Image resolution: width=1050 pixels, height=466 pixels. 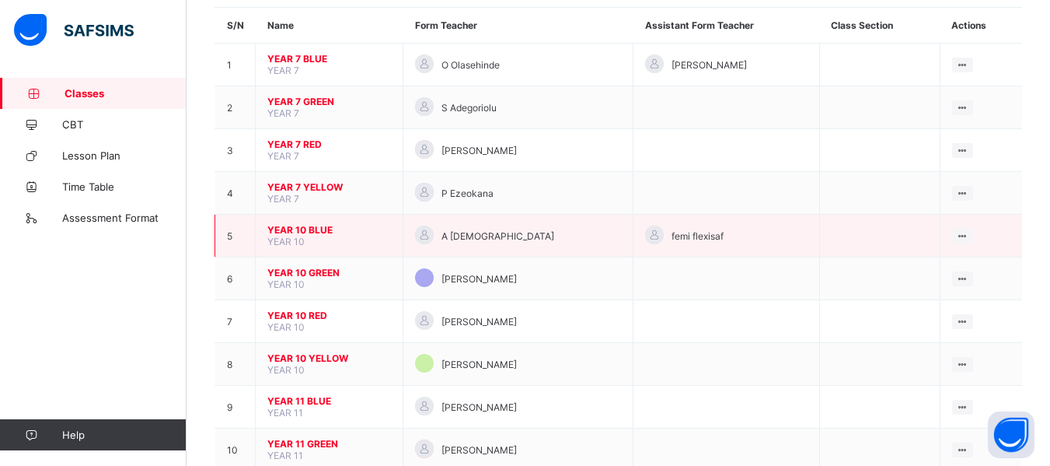 What do you see at coordinates (236, 364) in the screenshot?
I see `td: 8` at bounding box center [236, 364].